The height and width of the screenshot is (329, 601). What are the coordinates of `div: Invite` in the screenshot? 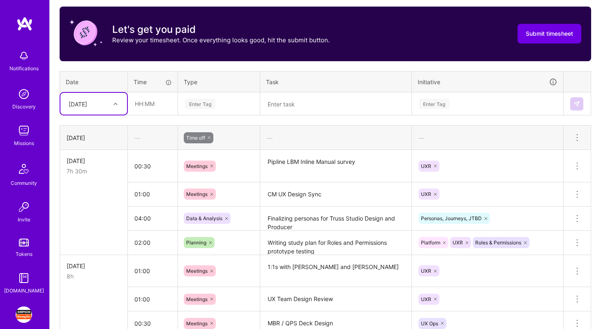 It's located at (24, 219).